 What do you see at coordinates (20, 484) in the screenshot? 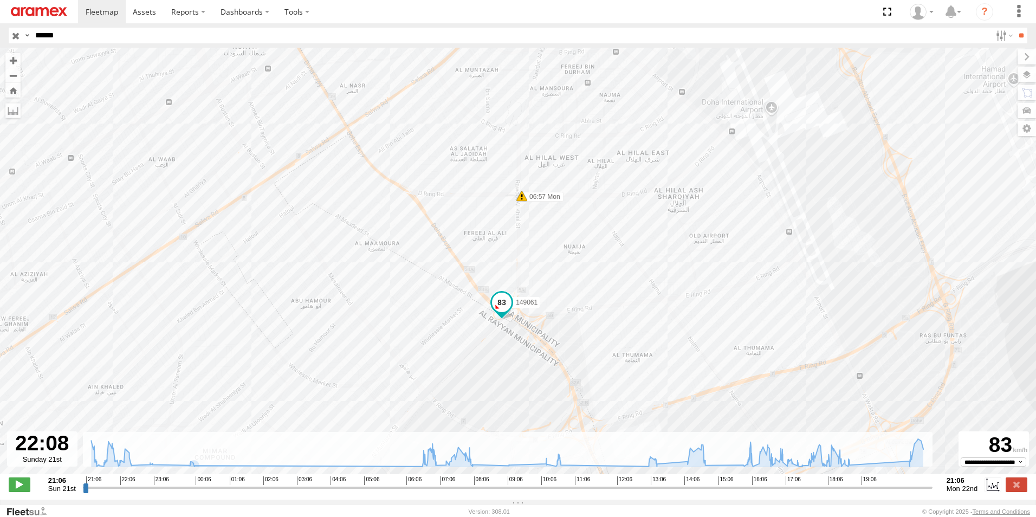
I see `label: Play/Stop` at bounding box center [20, 484].